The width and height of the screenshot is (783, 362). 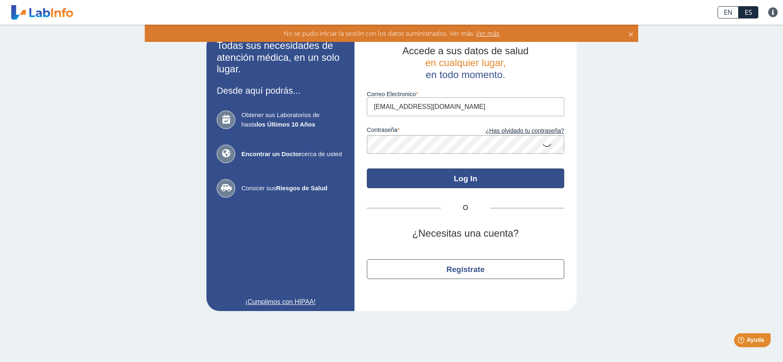 I want to click on span: cerca de usted, so click(x=293, y=154).